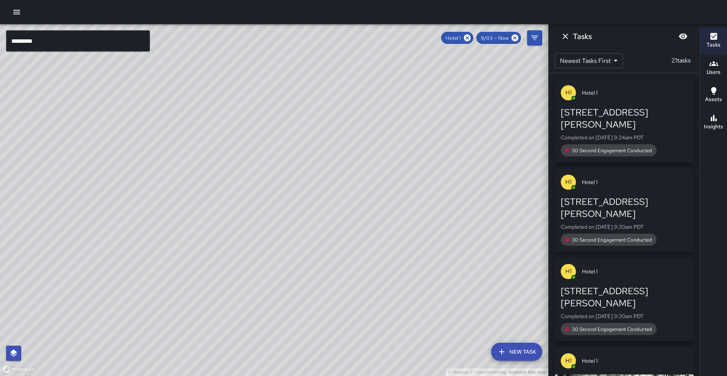  What do you see at coordinates (713, 72) in the screenshot?
I see `h6: Users` at bounding box center [713, 72].